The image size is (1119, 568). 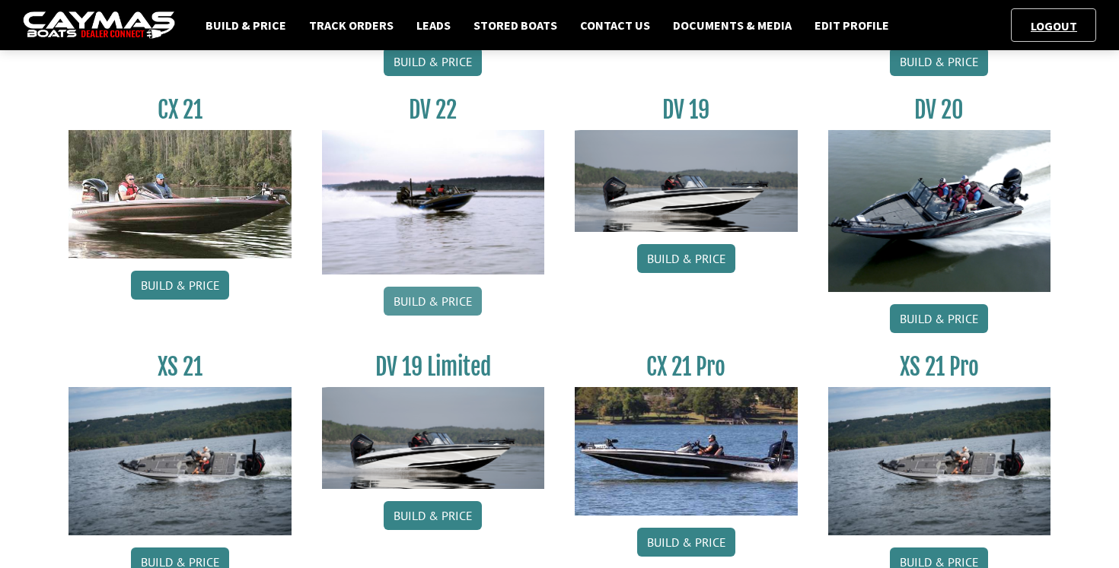 What do you see at coordinates (686, 451) in the screenshot?
I see `img: CX-21Pro_thumbnail.jpg` at bounding box center [686, 451].